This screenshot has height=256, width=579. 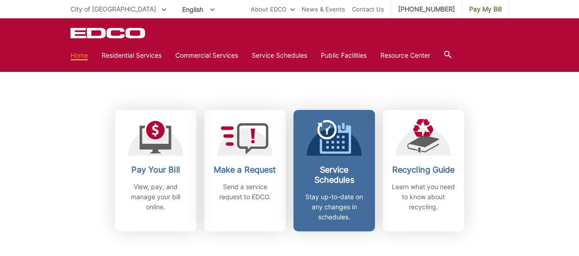 What do you see at coordinates (273, 9) in the screenshot?
I see `a: About EDCO` at bounding box center [273, 9].